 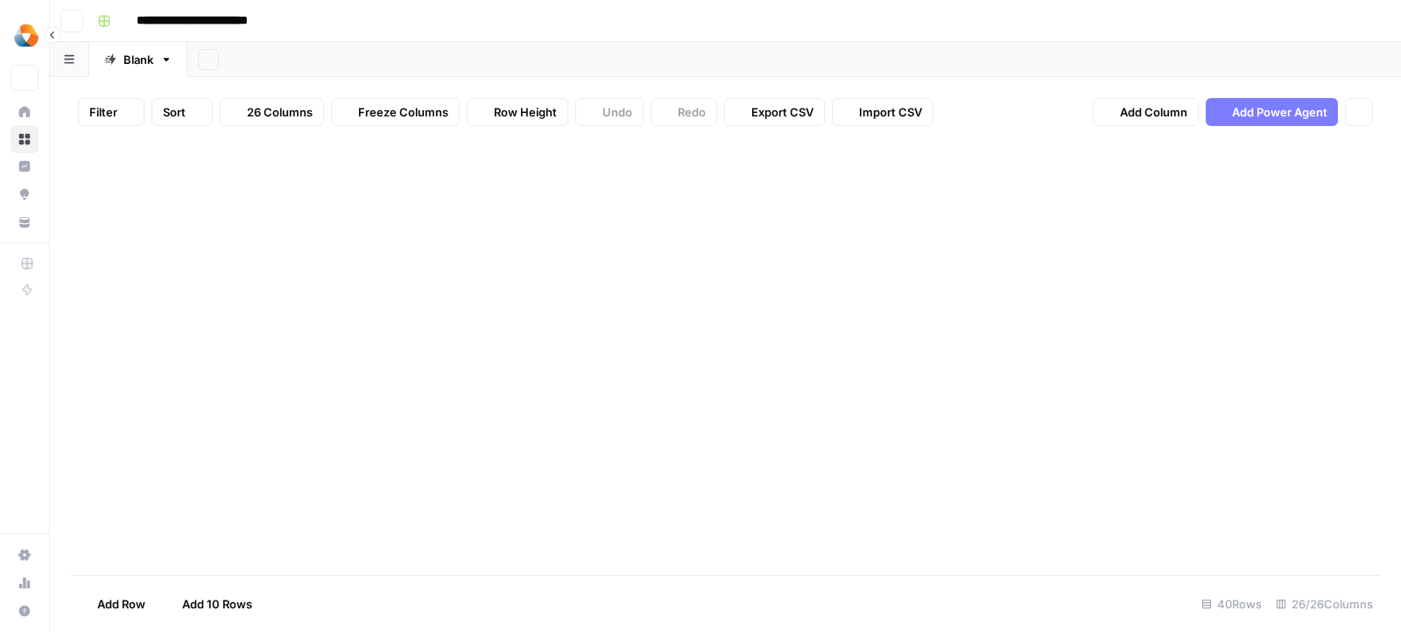 I want to click on span: Add 10 Rows, so click(x=217, y=604).